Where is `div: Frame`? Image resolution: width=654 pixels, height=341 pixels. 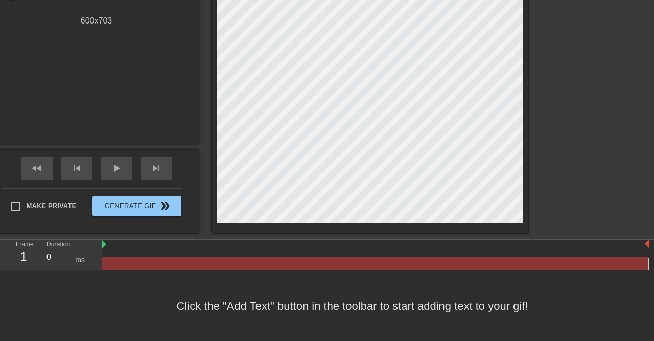
div: Frame is located at coordinates (24, 255).